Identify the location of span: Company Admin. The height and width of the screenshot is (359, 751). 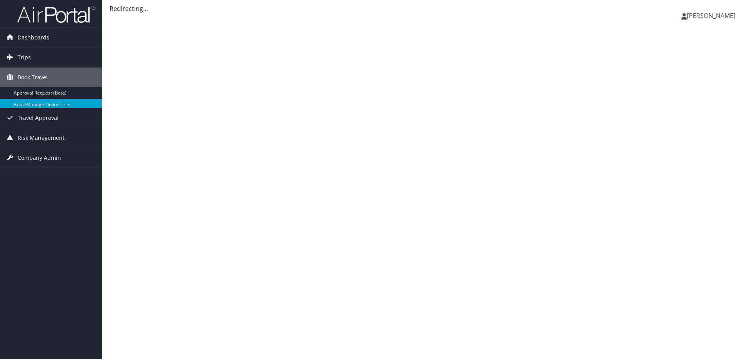
(39, 158).